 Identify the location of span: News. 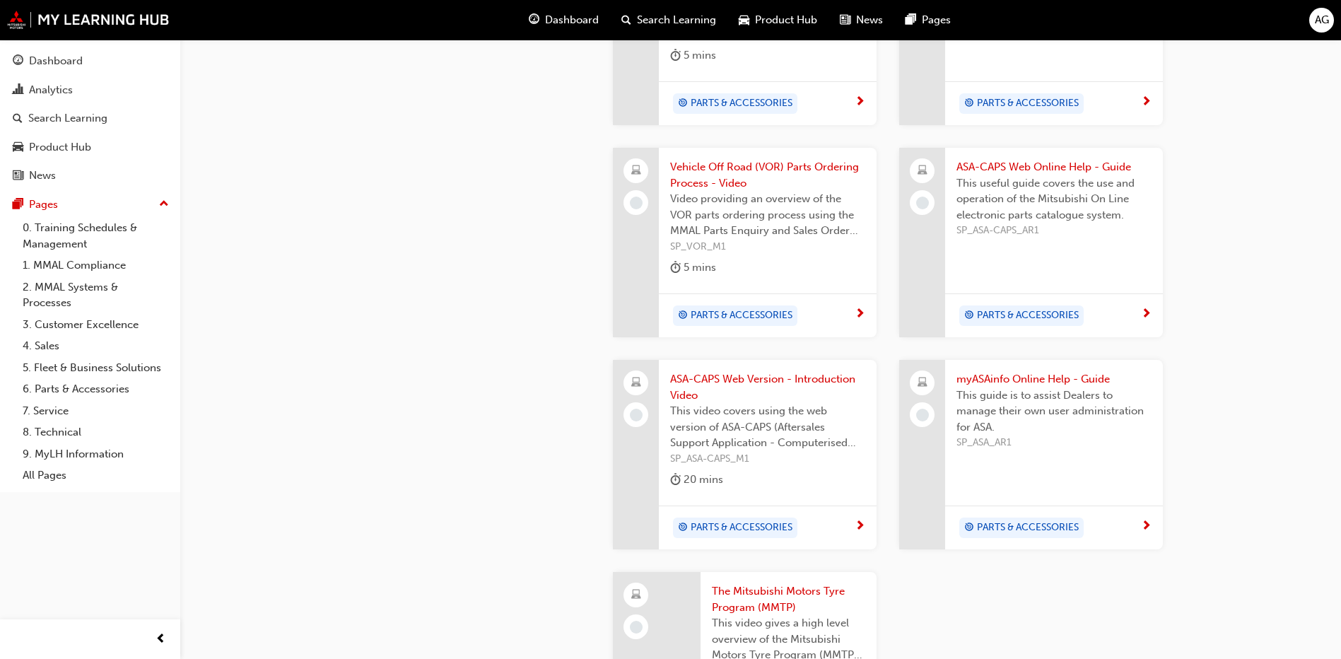
(869, 20).